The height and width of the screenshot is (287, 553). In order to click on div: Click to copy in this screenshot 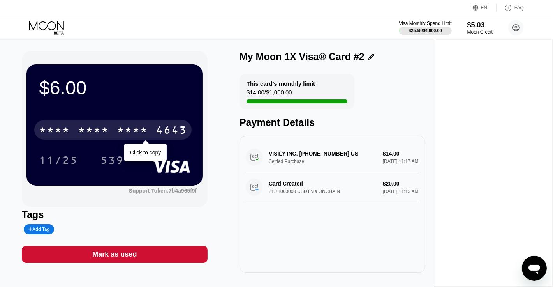, I will do `click(145, 152)`.